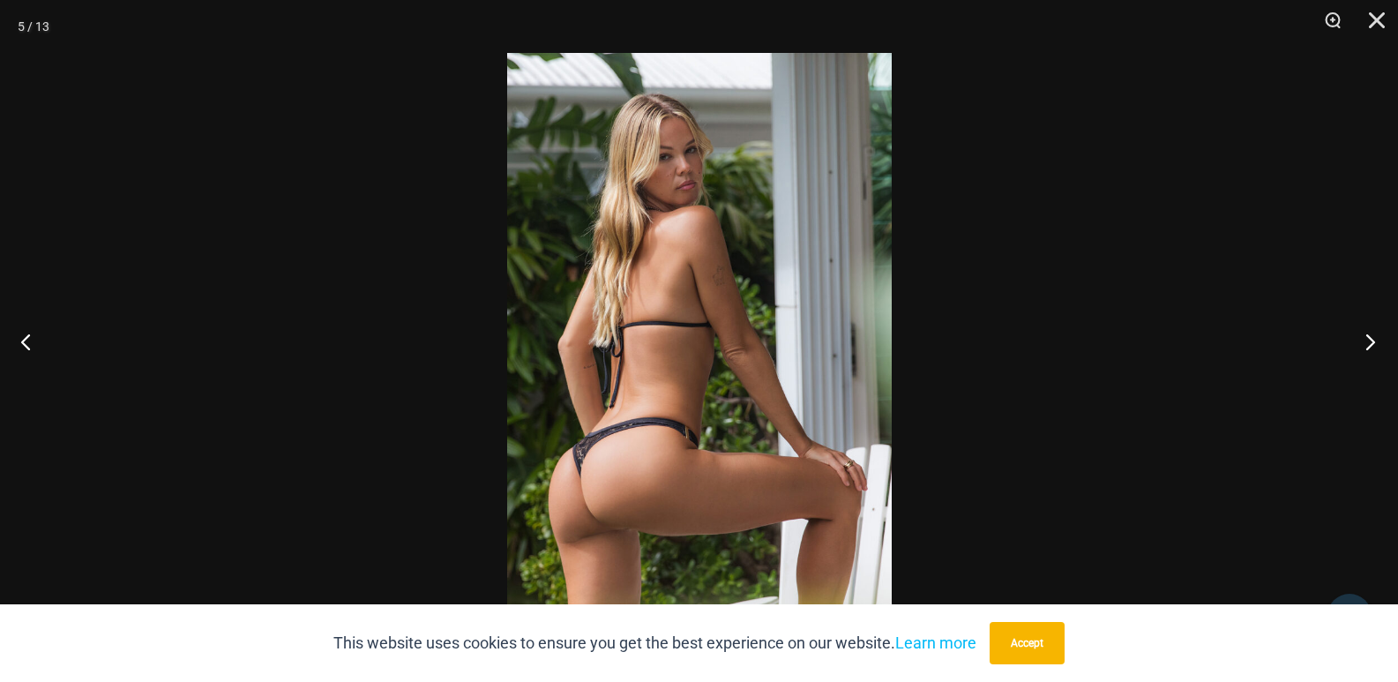 The image size is (1398, 682). I want to click on button: Next, so click(1364, 341).